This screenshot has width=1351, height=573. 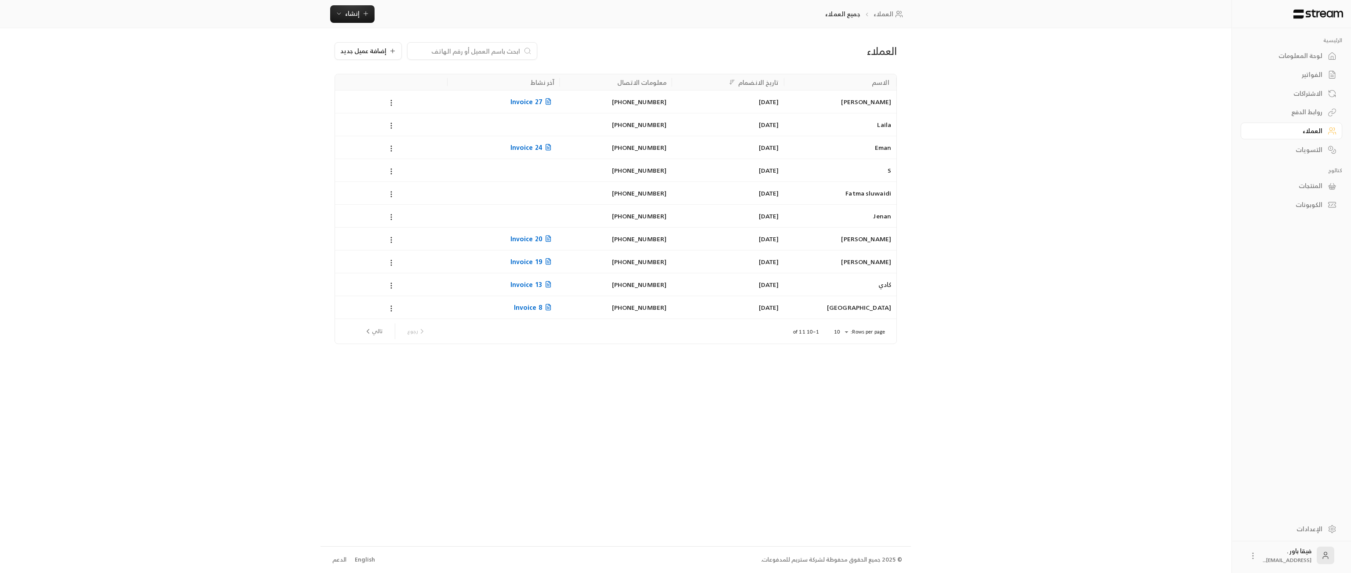 What do you see at coordinates (840, 284) in the screenshot?
I see `div: كادي` at bounding box center [840, 284].